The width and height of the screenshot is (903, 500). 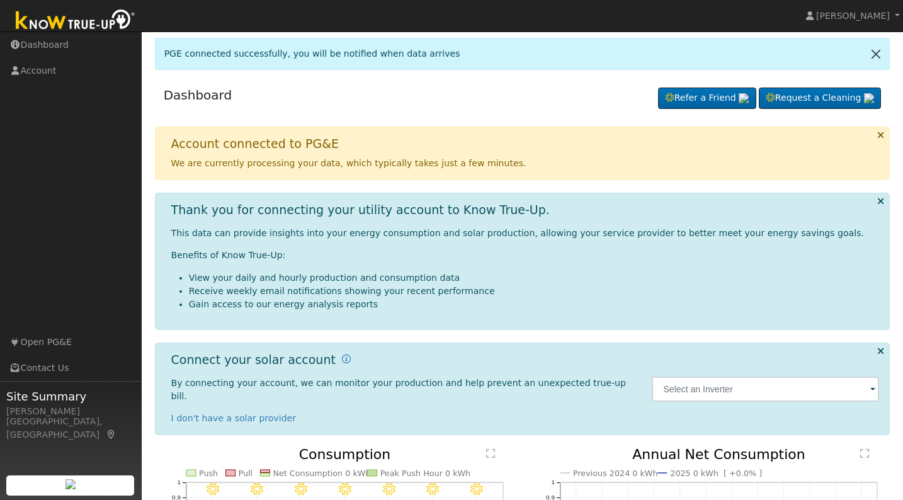 I want to click on text: Pull, so click(x=245, y=473).